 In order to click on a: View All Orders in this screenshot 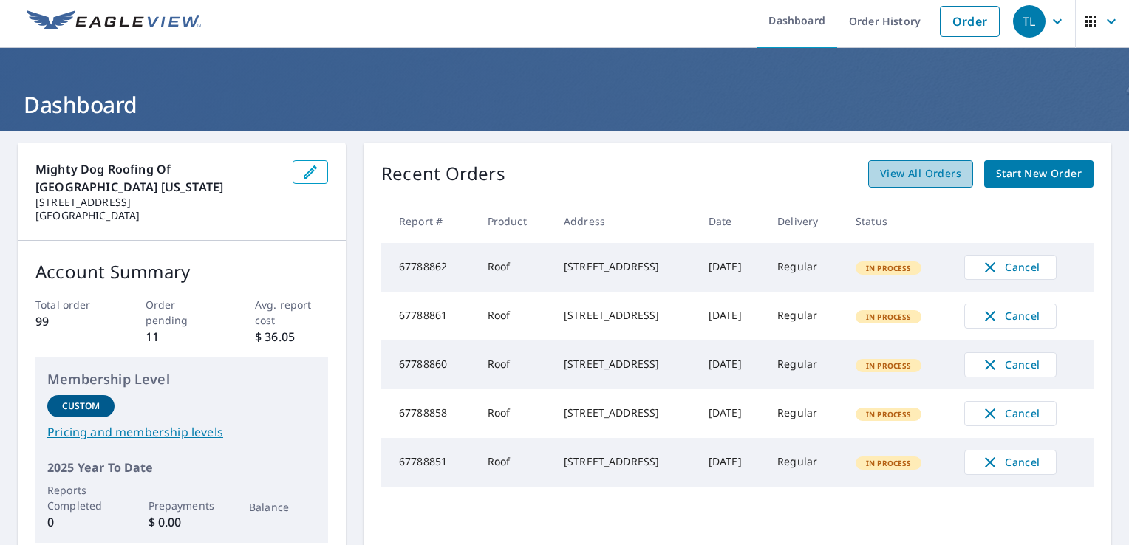, I will do `click(921, 174)`.